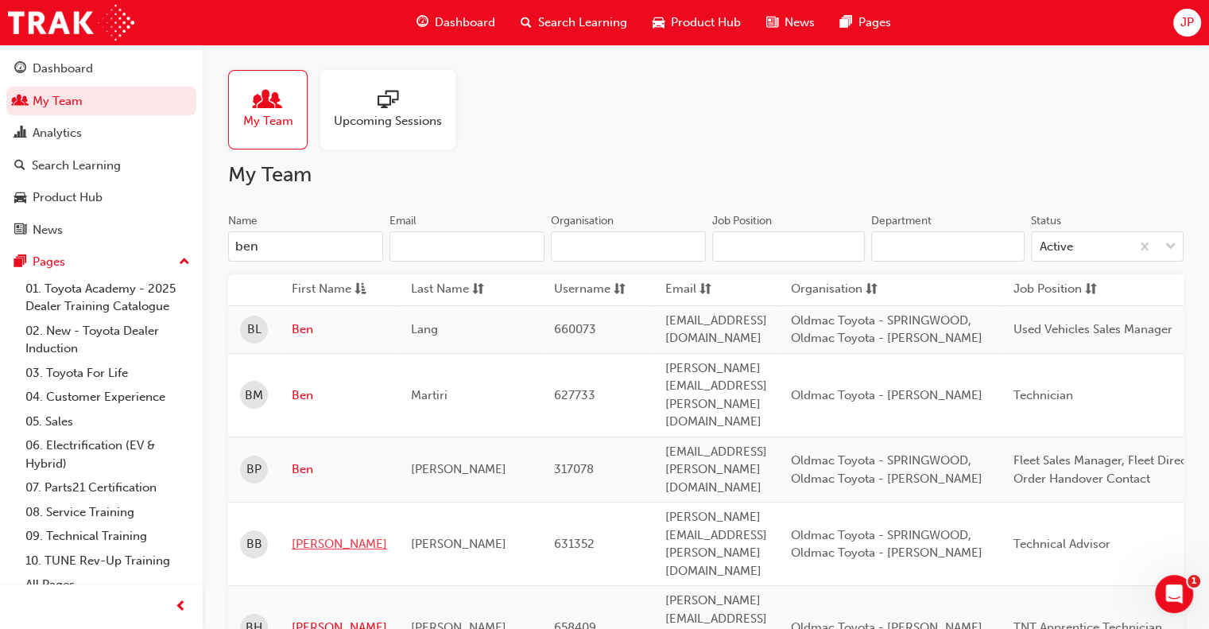 The image size is (1209, 629). Describe the element at coordinates (583, 22) in the screenshot. I see `span: Search Learning` at that location.